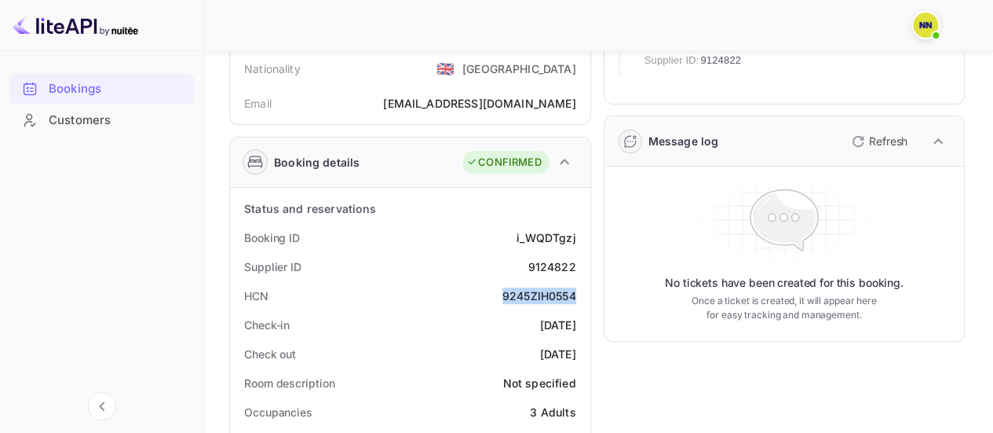  I want to click on div: i_WQDTgzj, so click(546, 237).